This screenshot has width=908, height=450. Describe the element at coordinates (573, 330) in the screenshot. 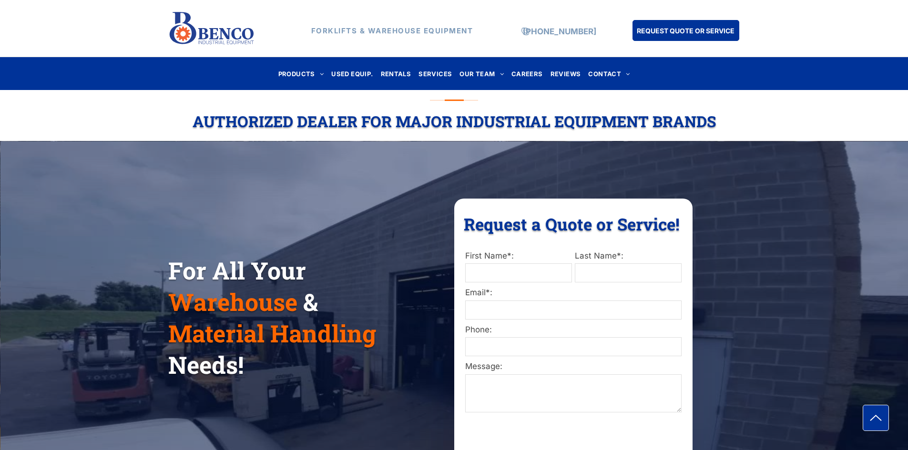

I see `label: Phone:` at that location.